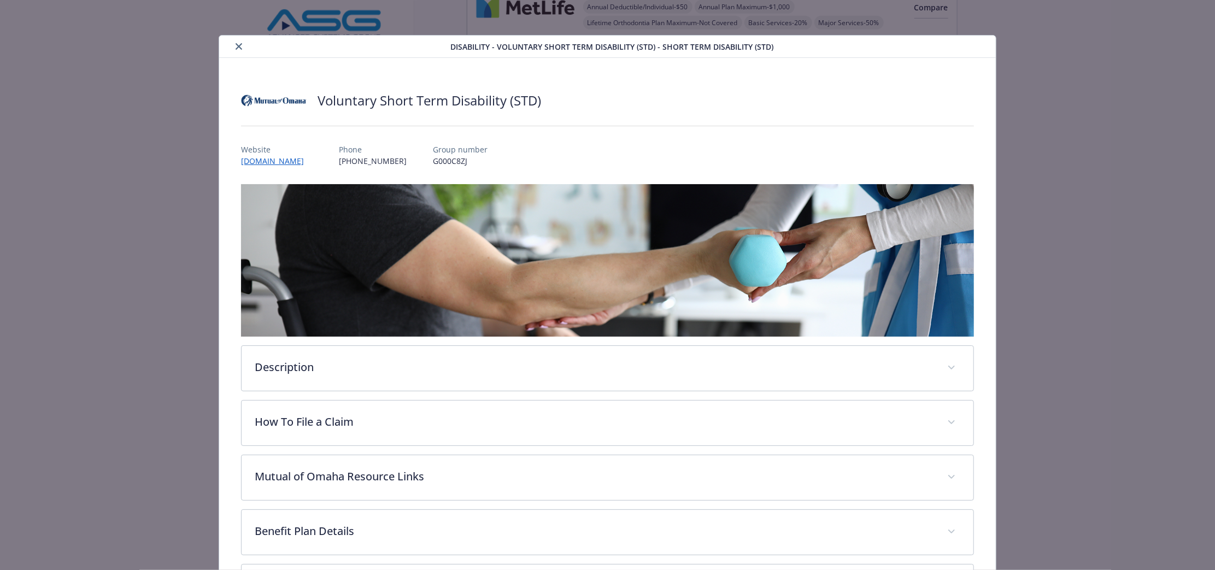  I want to click on div: Benefit Plan Details, so click(607, 532).